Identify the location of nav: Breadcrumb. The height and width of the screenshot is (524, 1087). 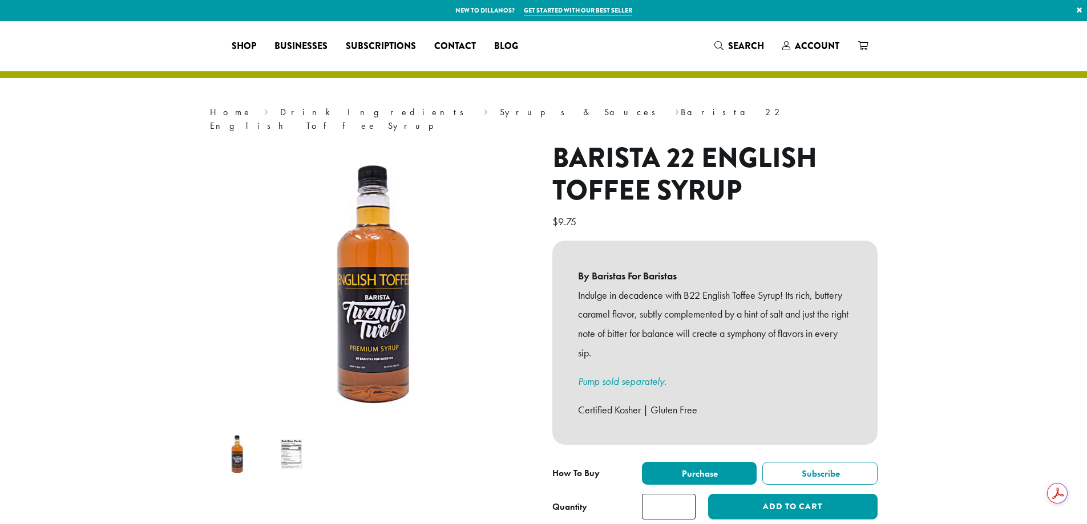
(544, 119).